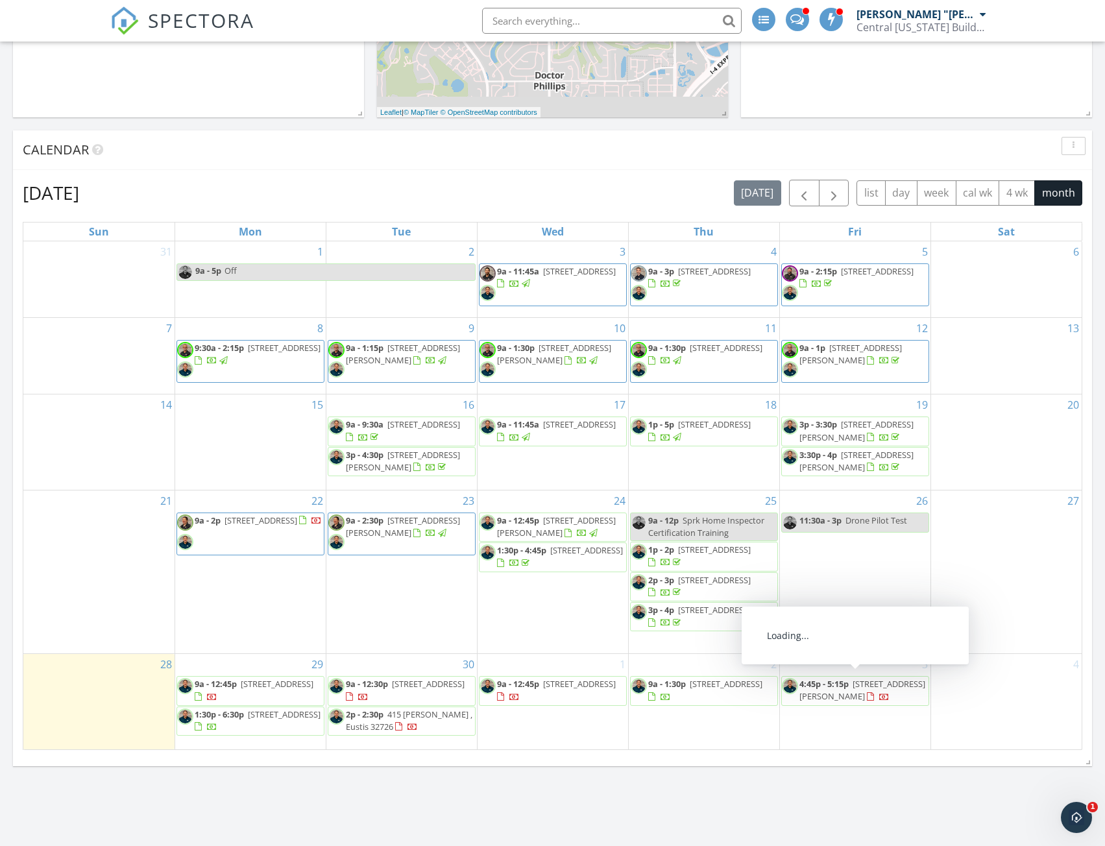 The image size is (1105, 846). What do you see at coordinates (250, 280) in the screenshot?
I see `td: Go to September 1, 2025` at bounding box center [250, 280].